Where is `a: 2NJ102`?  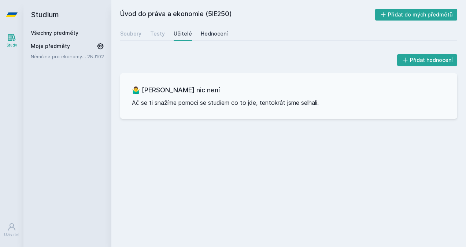
a: 2NJ102 is located at coordinates (96, 56).